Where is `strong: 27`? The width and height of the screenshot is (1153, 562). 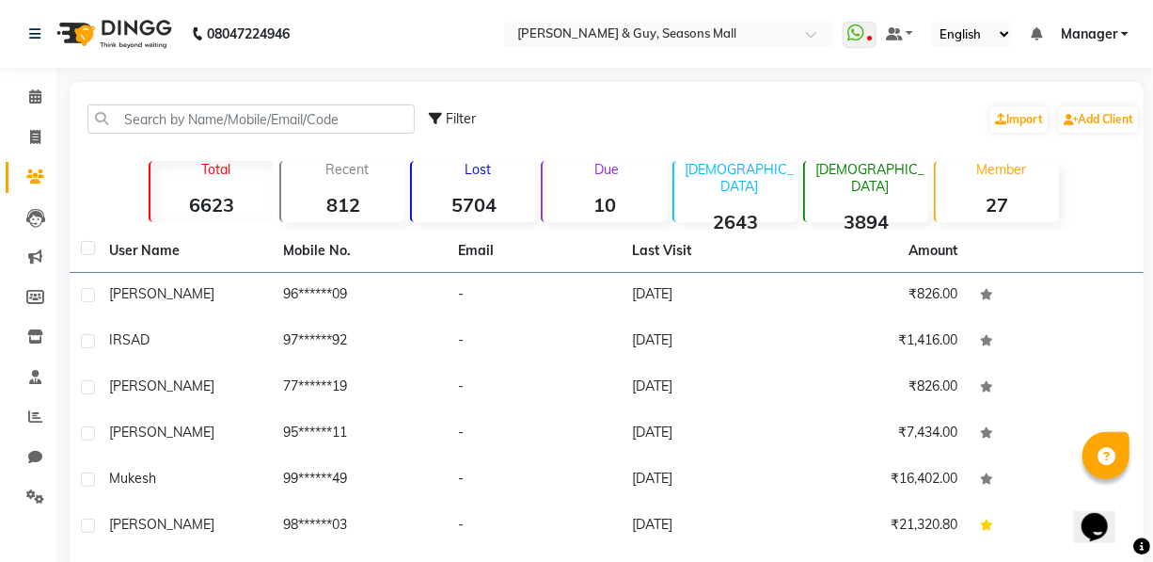
strong: 27 is located at coordinates (997, 204).